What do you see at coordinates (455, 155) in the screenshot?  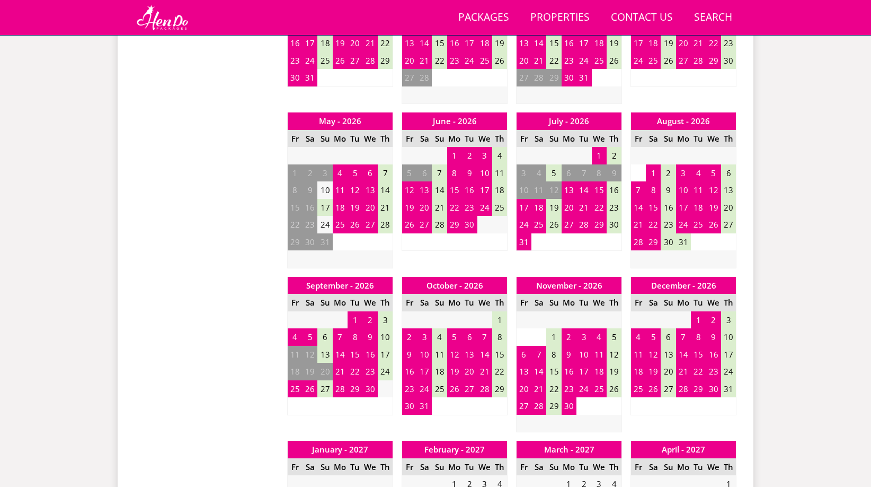 I see `td: 1` at bounding box center [455, 155].